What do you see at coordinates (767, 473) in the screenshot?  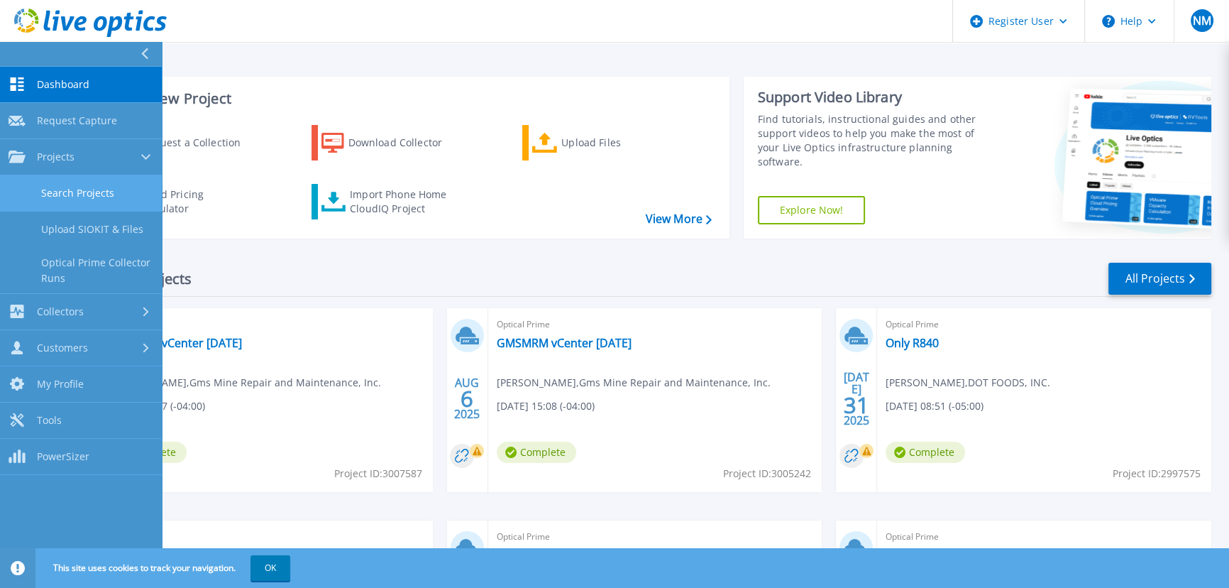 I see `span: Project ID: 3005242` at bounding box center [767, 473].